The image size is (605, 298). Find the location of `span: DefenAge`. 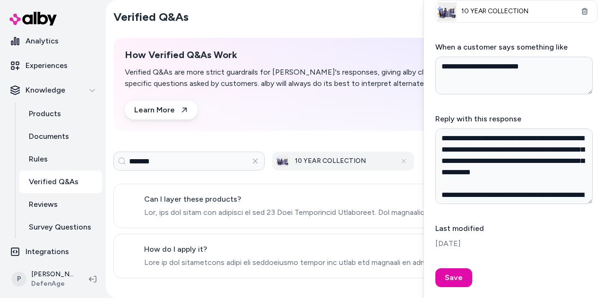

span: DefenAge is located at coordinates (52, 284).